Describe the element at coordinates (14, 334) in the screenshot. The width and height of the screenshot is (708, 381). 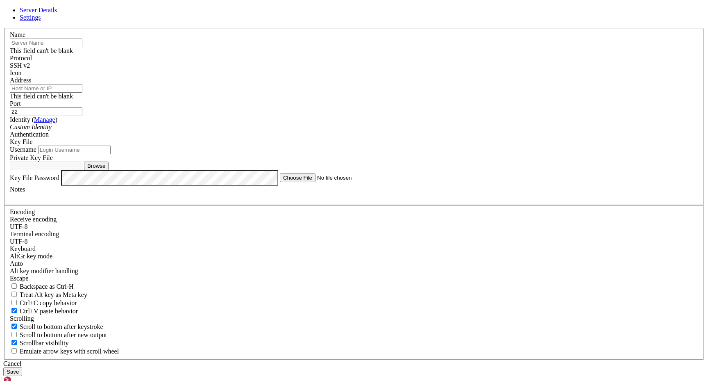
I see `input: Scroll to bottom after new output` at that location.